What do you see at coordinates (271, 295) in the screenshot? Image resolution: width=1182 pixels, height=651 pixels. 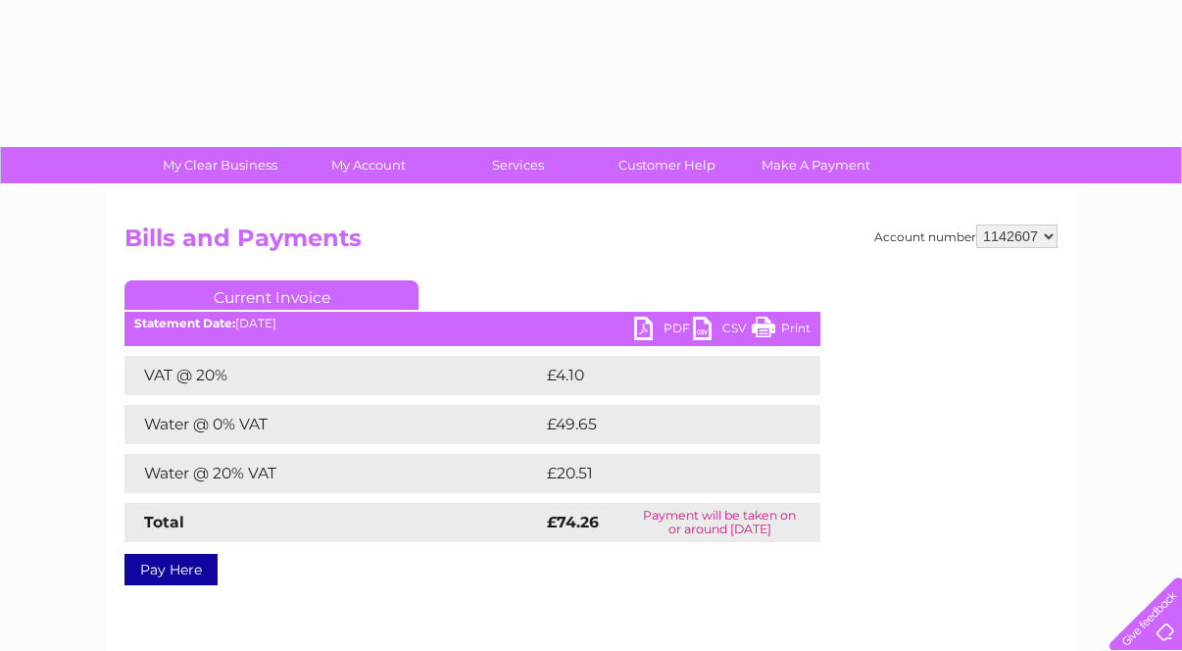 I see `a: Current Invoice` at bounding box center [271, 295].